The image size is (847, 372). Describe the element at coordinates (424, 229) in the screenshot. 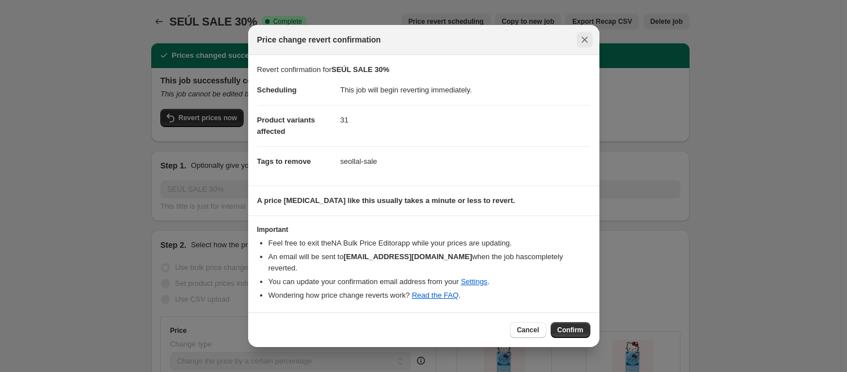

I see `h3: Important` at that location.